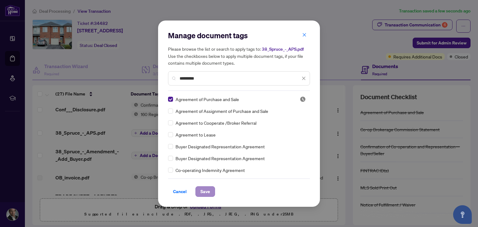 Image resolution: width=478 pixels, height=227 pixels. What do you see at coordinates (180, 191) in the screenshot?
I see `button: Cancel` at bounding box center [180, 191].